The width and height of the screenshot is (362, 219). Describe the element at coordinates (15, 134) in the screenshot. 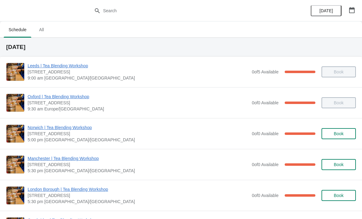

I see `img: Norwich | Tea Blending Workshop | 9 Back Of The Inns, Norwich NR2 1PT, UK | 5:00 pm Europe/London` at that location.